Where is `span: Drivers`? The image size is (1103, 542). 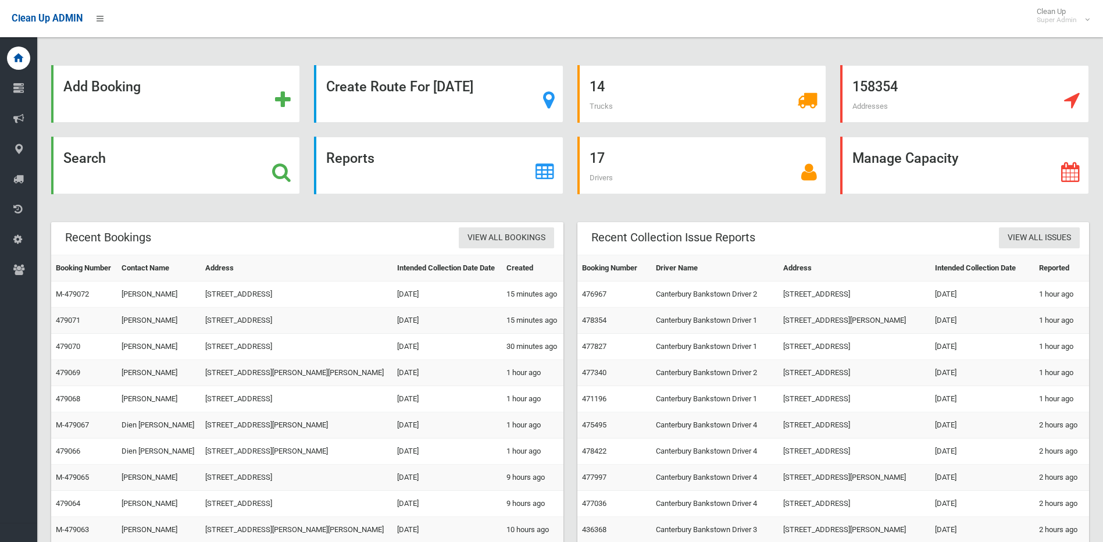 span: Drivers is located at coordinates (601, 177).